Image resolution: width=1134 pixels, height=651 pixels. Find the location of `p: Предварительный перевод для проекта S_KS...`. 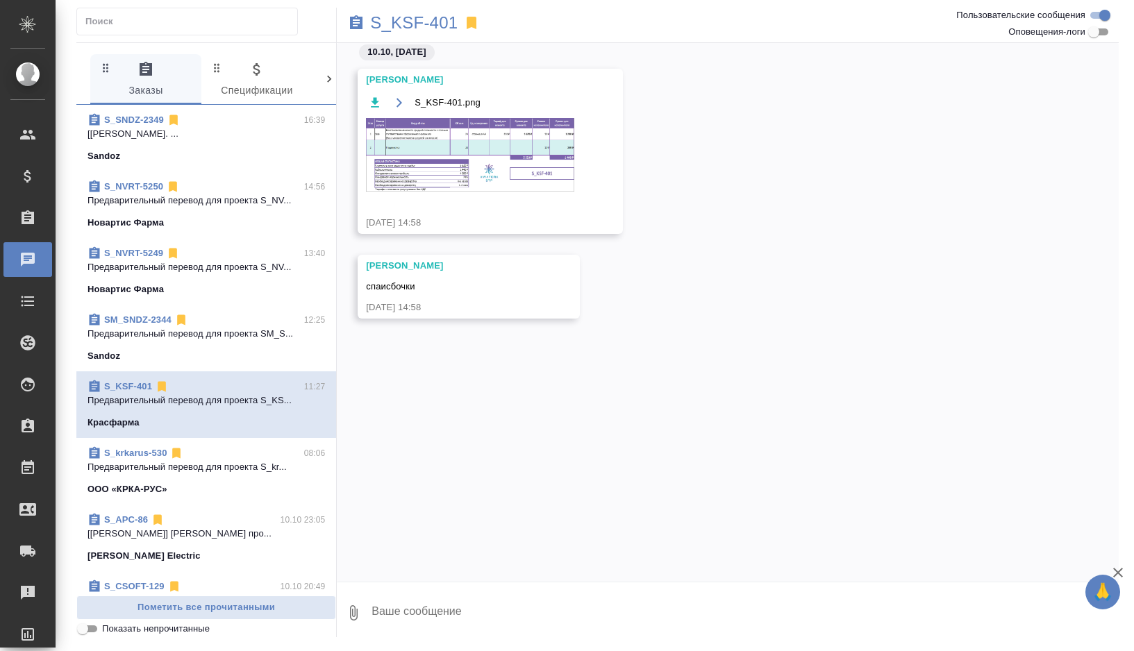

p: Предварительный перевод для проекта S_KS... is located at coordinates (206, 401).